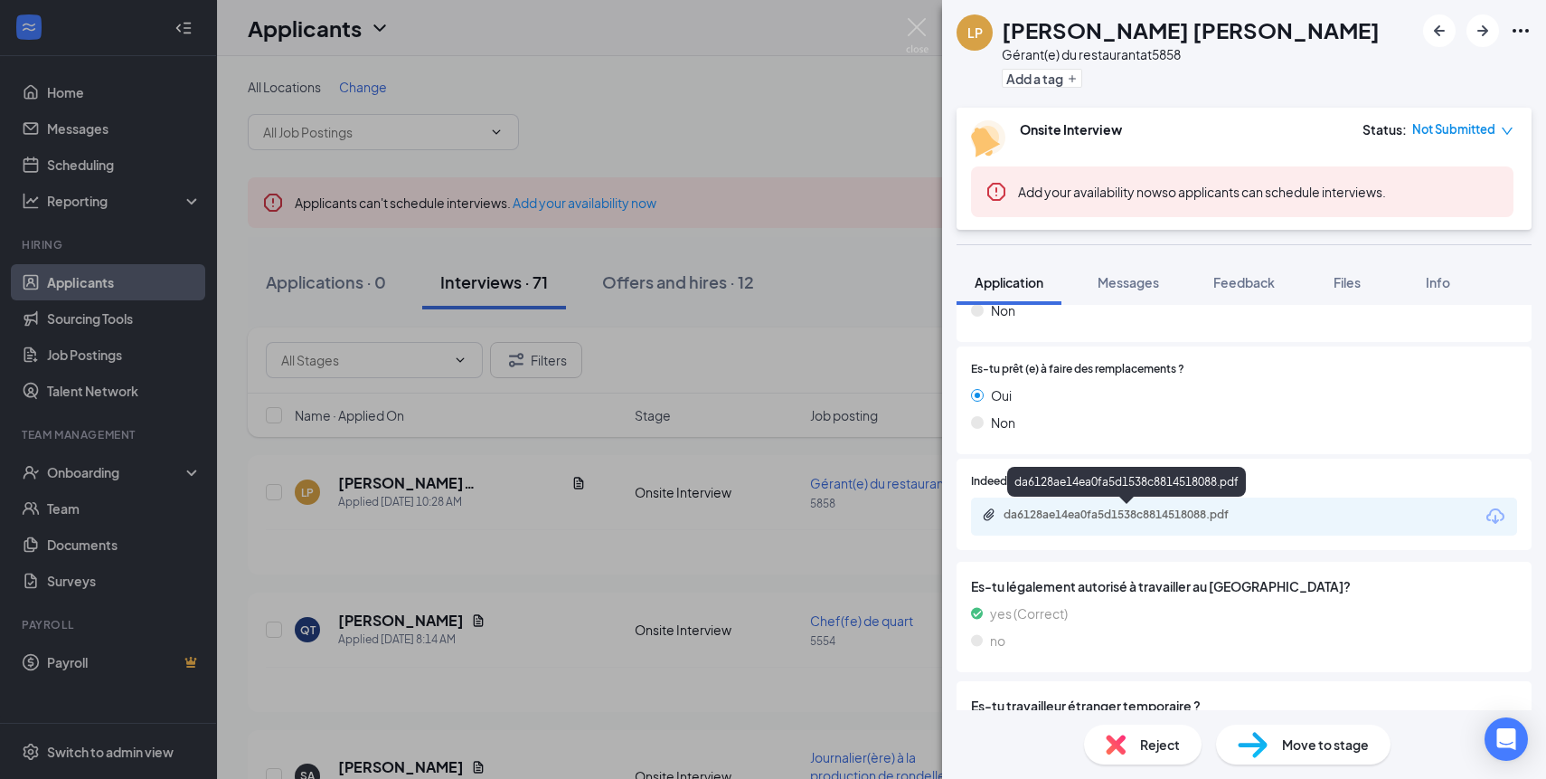 This screenshot has width=1546, height=779. Describe the element at coordinates (1507, 739) in the screenshot. I see `div: Open Intercom Messenger` at that location.